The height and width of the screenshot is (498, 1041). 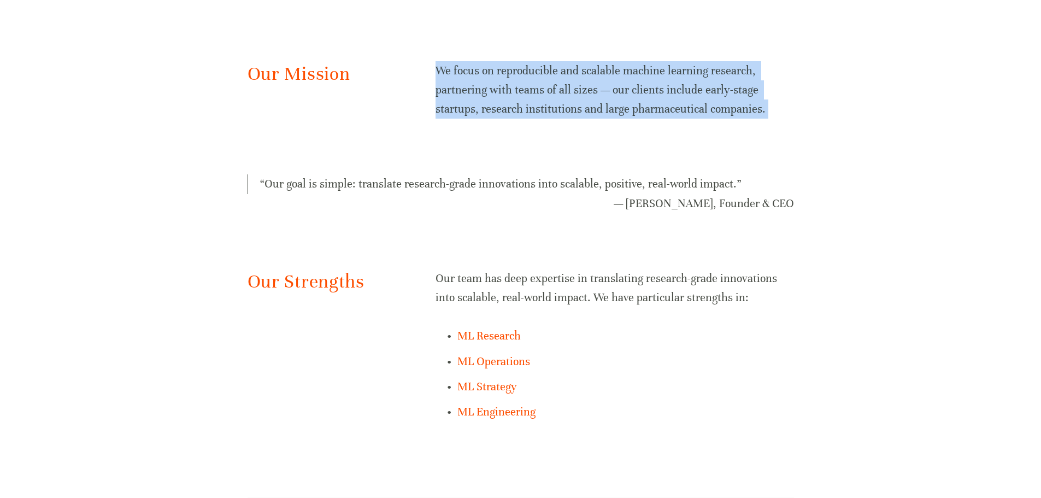 I want to click on a: ML Research, so click(x=489, y=335).